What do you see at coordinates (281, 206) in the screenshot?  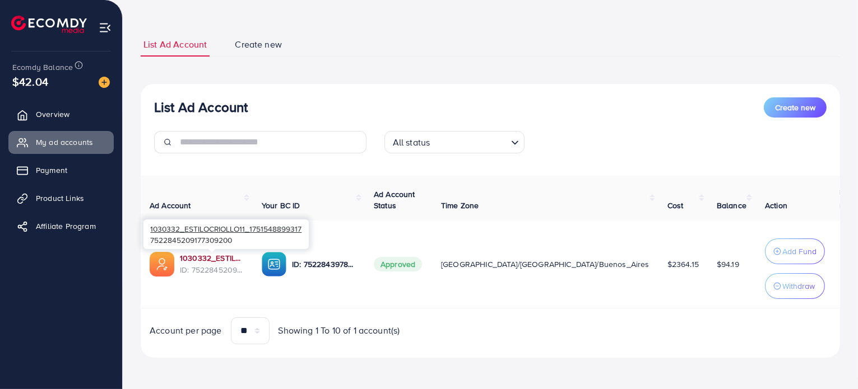 I see `span: Your BC ID` at bounding box center [281, 206].